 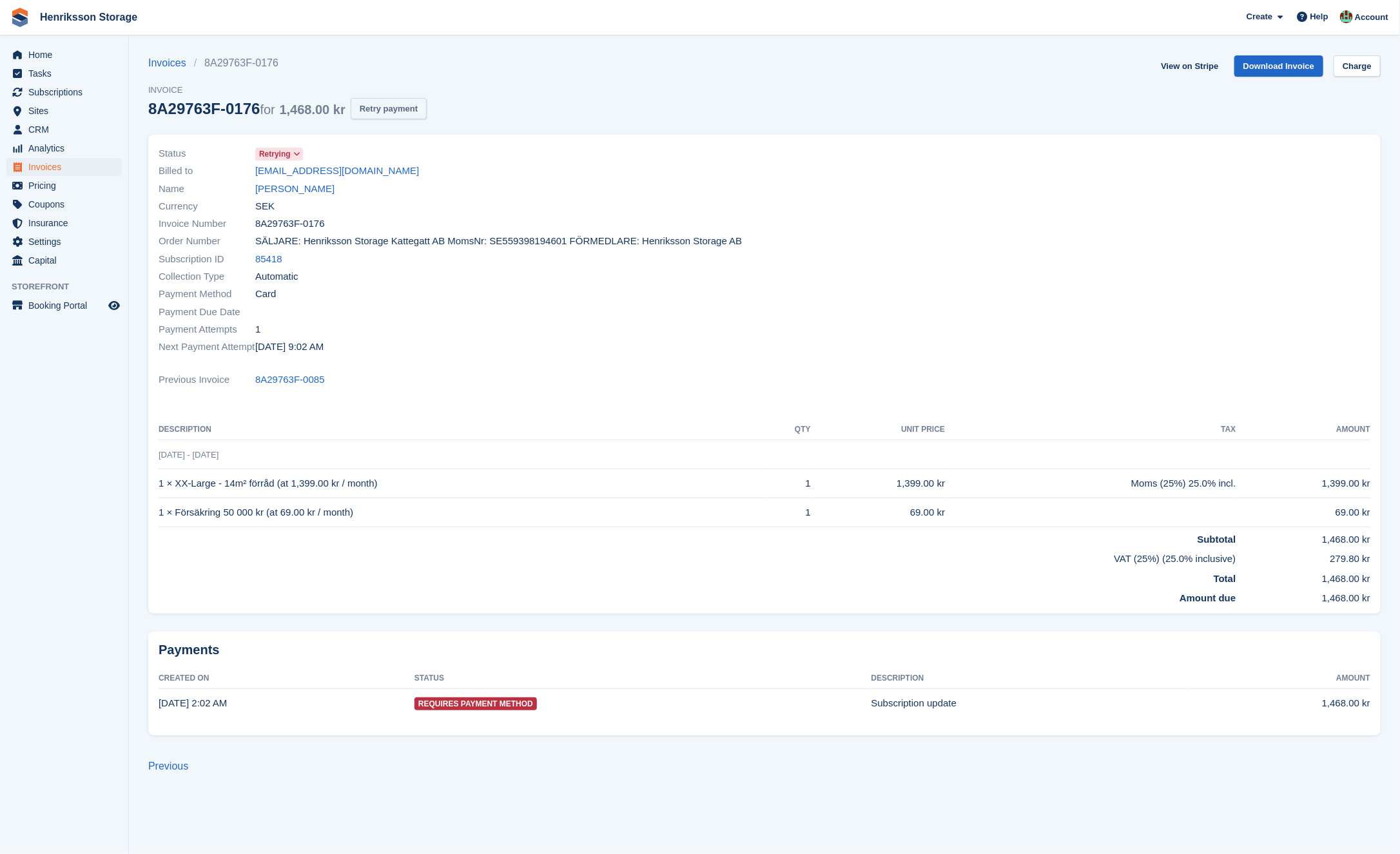 I want to click on span: Settings, so click(x=67, y=242).